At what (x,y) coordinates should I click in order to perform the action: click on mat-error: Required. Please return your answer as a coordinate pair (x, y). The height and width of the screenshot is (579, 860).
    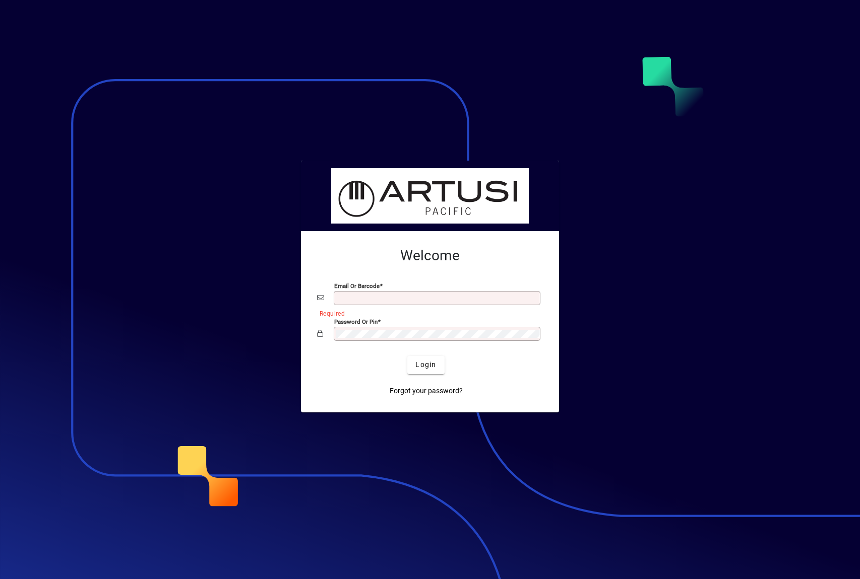
    Looking at the image, I should click on (427, 313).